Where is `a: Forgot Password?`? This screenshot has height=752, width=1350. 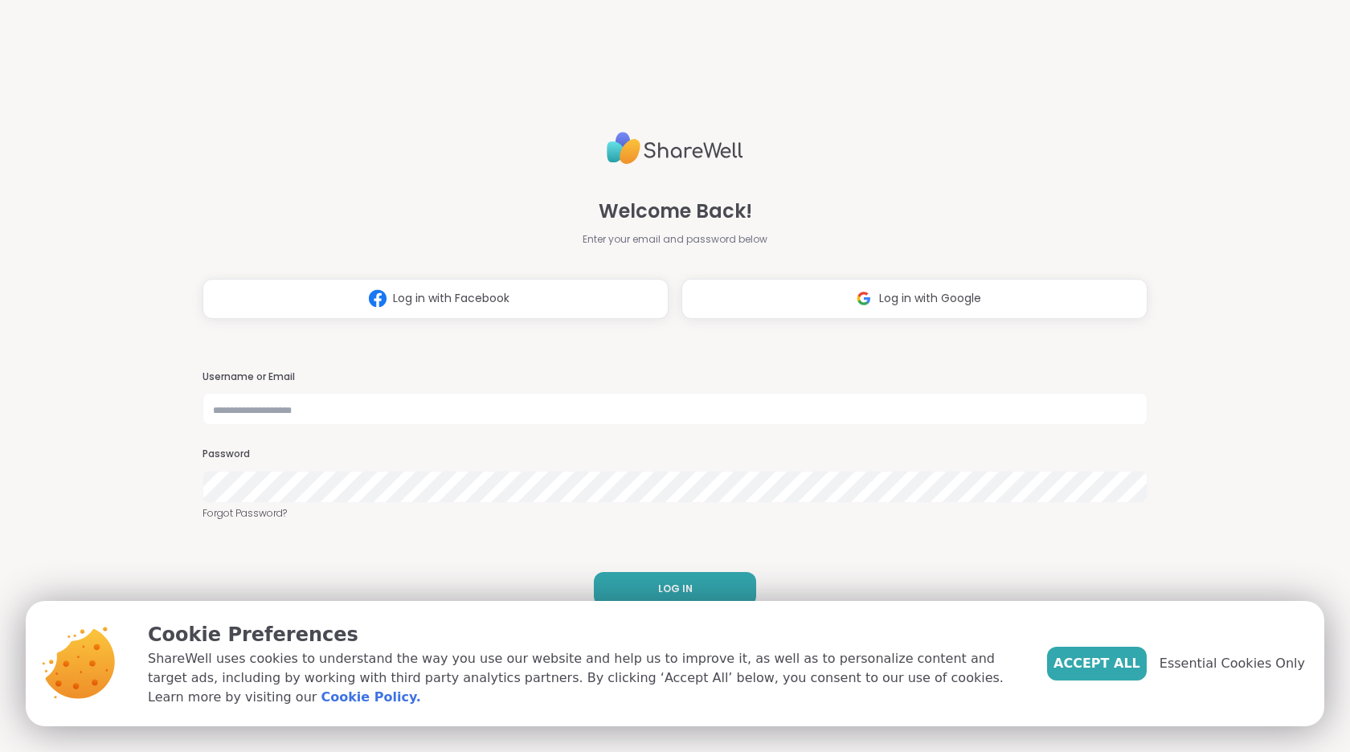
a: Forgot Password? is located at coordinates (675, 514).